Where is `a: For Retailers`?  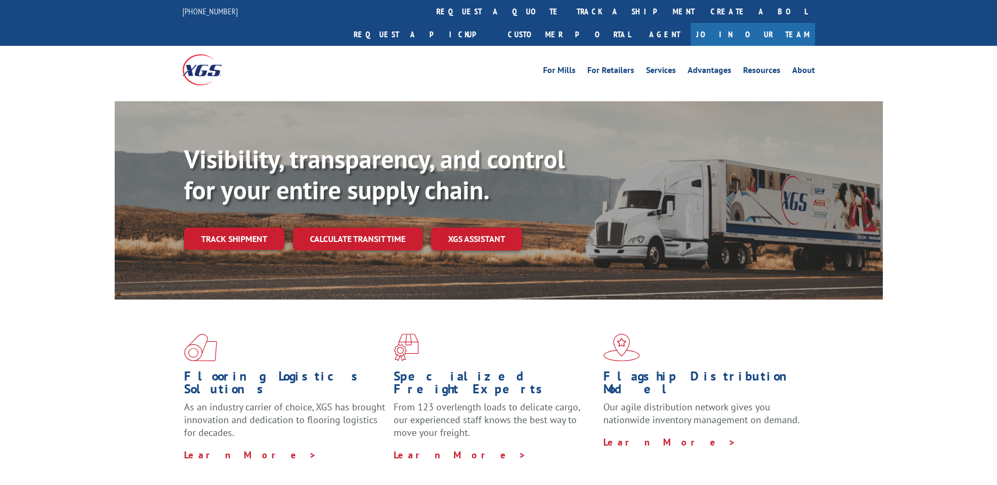
a: For Retailers is located at coordinates (611, 72).